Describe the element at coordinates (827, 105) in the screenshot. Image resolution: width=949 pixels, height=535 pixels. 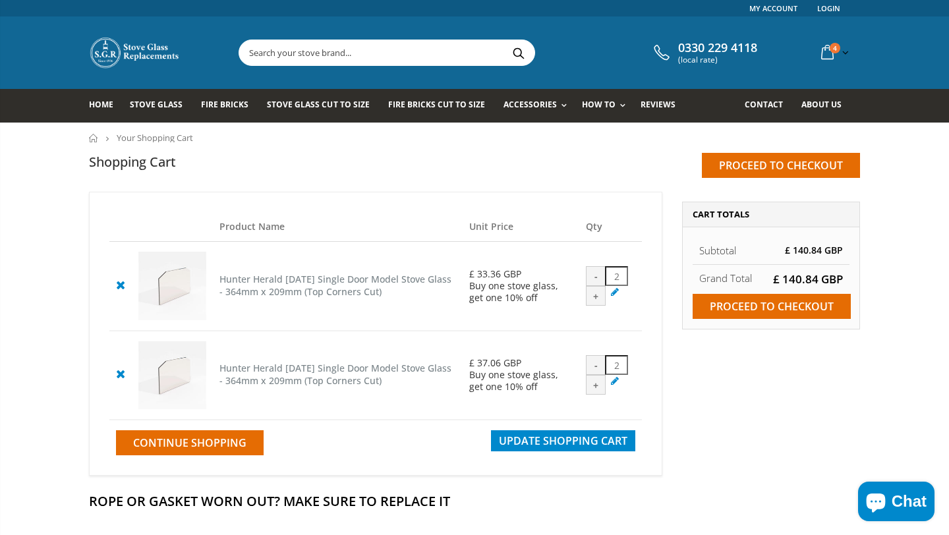
I see `a: About us` at that location.